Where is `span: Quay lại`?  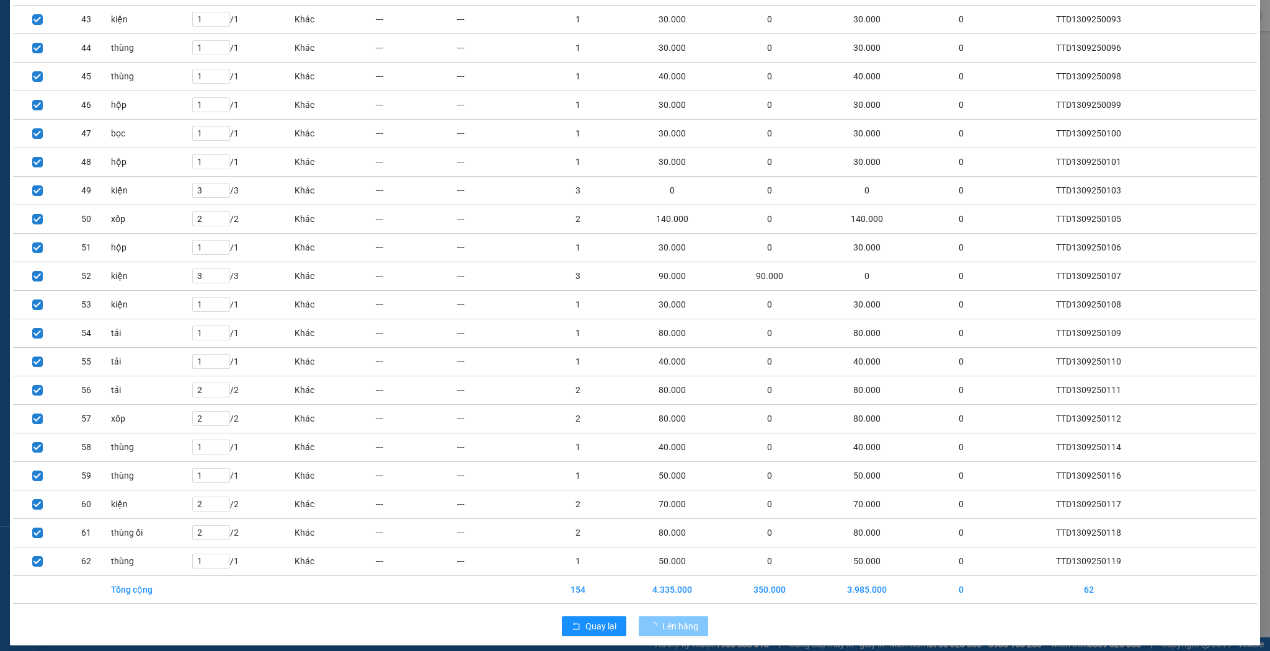
span: Quay lại is located at coordinates (601, 627).